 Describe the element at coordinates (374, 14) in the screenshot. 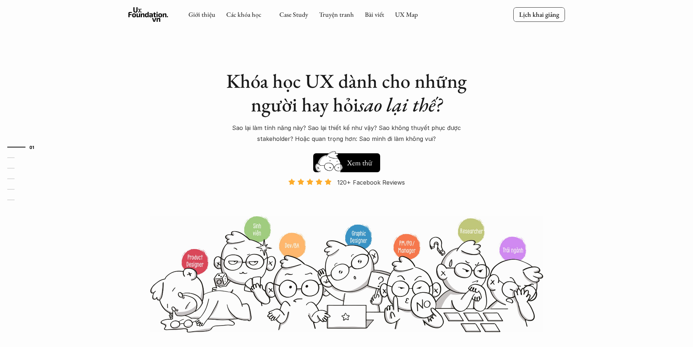

I see `a: Bài viết` at that location.